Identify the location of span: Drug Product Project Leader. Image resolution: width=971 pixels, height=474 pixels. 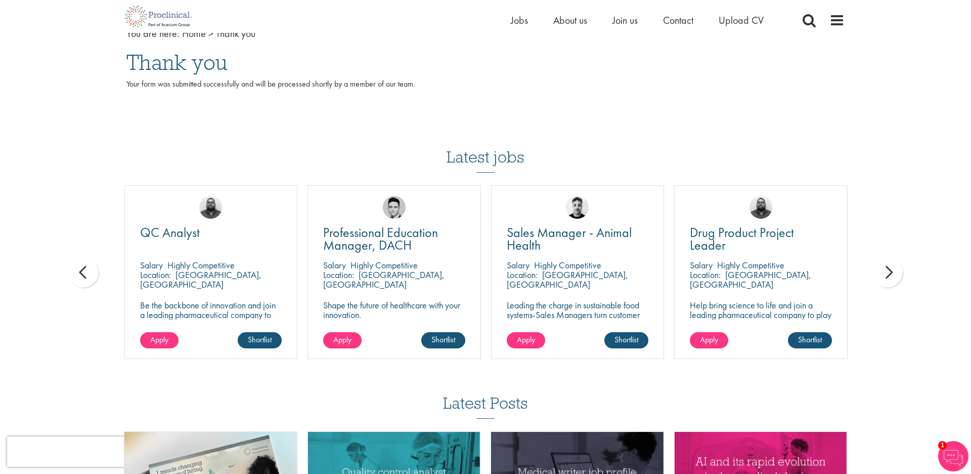
(742, 238).